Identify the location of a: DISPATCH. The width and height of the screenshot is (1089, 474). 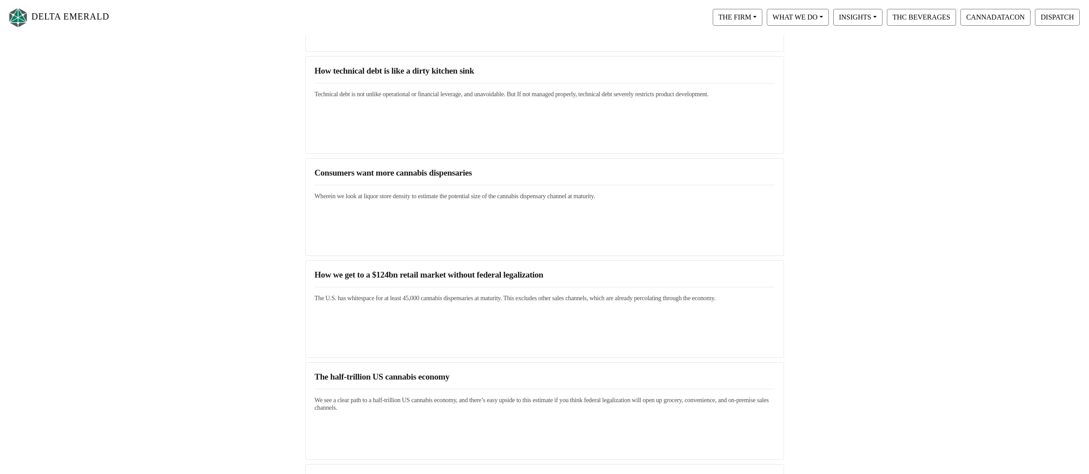
(1057, 16).